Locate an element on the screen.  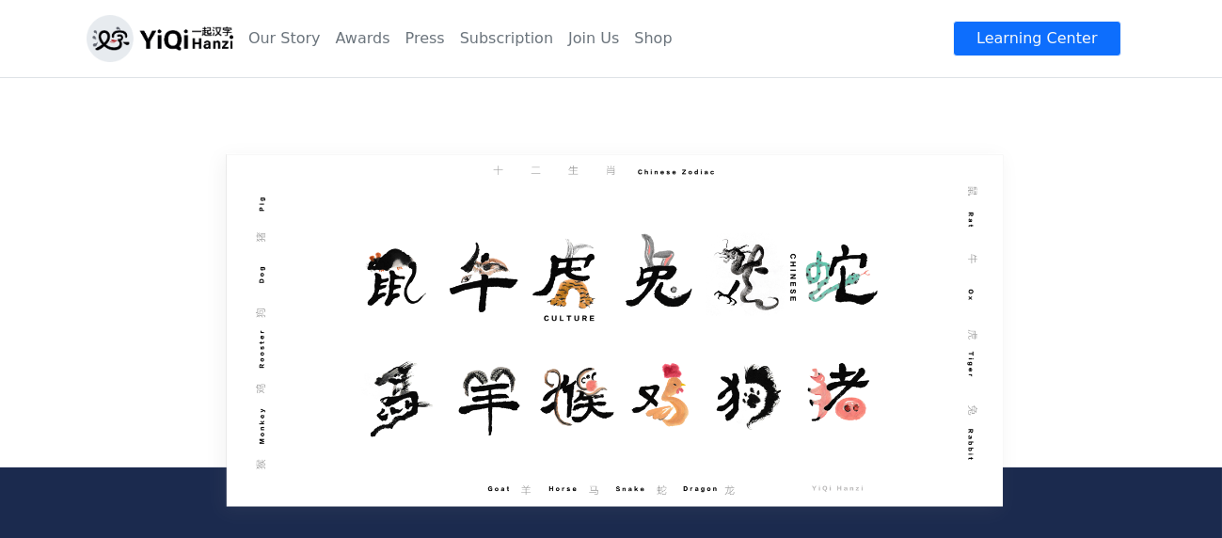
img: logo_h.png is located at coordinates (160, 39).